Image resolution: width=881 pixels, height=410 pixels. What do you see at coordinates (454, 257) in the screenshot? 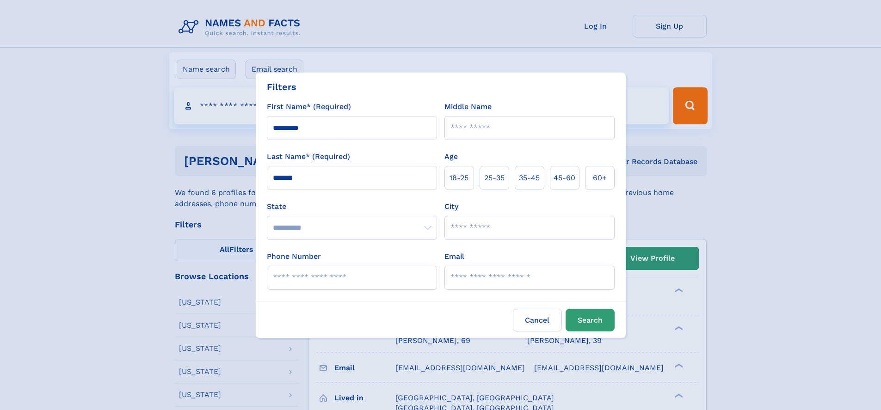
I see `label: Email` at bounding box center [454, 257].